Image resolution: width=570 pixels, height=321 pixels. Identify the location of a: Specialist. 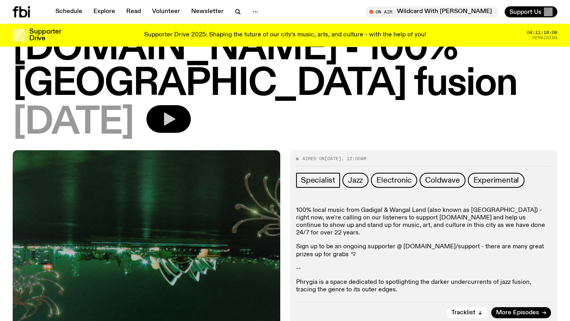
(318, 180).